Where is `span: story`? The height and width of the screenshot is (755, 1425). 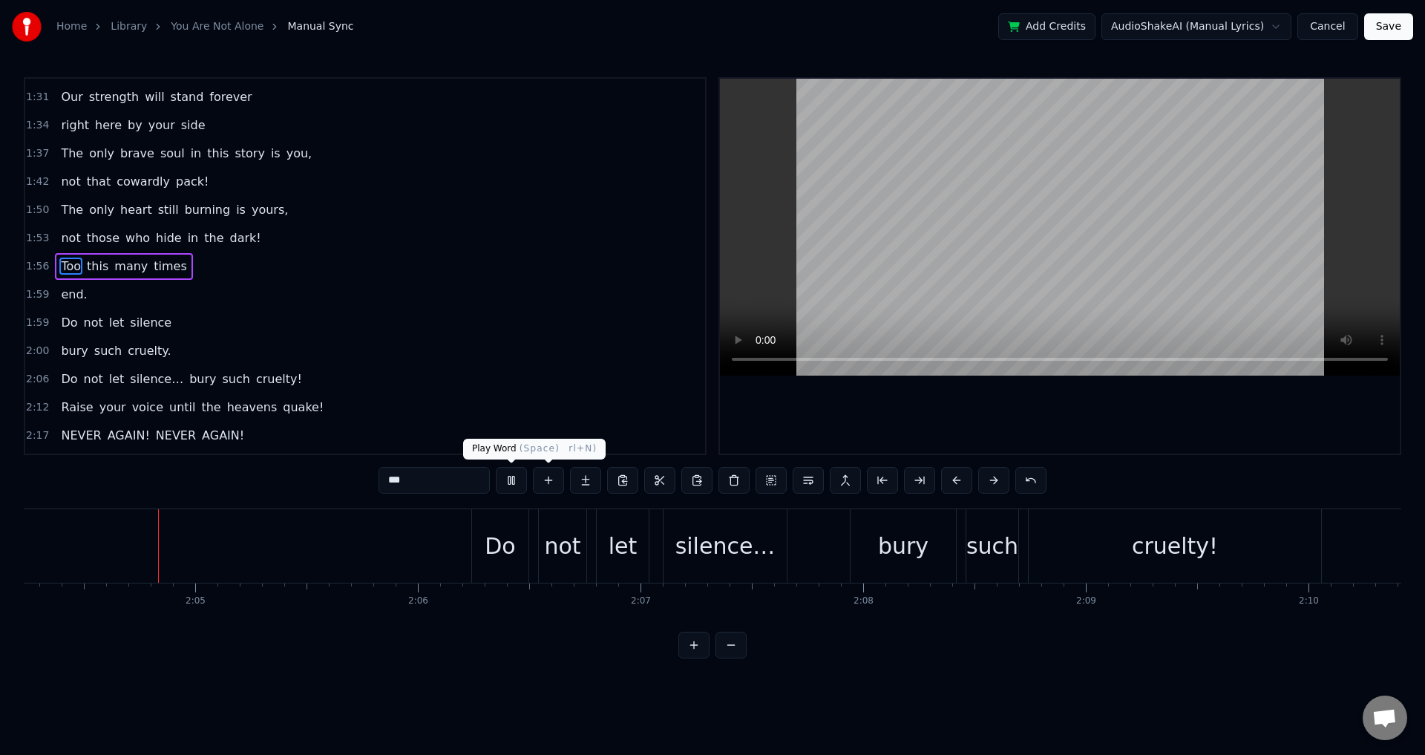 span: story is located at coordinates (249, 153).